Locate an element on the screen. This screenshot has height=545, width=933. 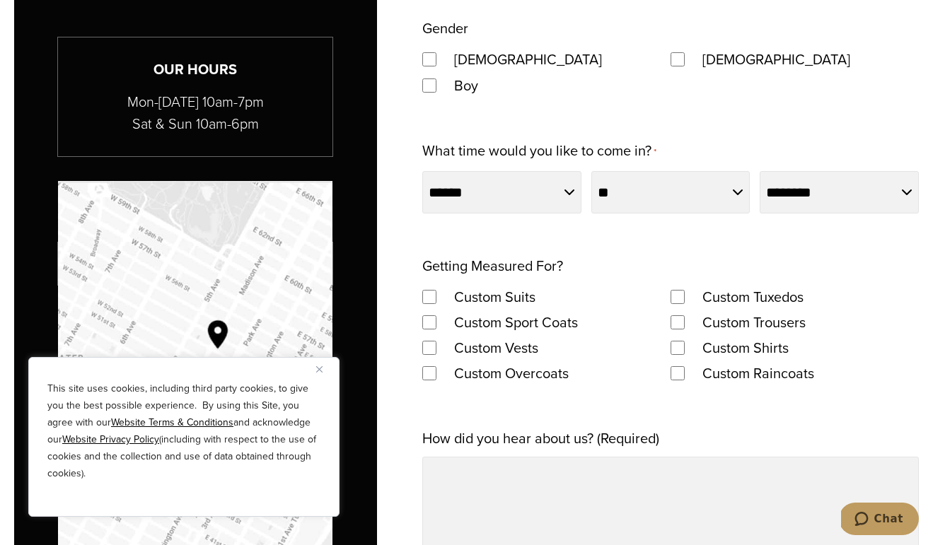
h3: Our Hours is located at coordinates (195, 69).